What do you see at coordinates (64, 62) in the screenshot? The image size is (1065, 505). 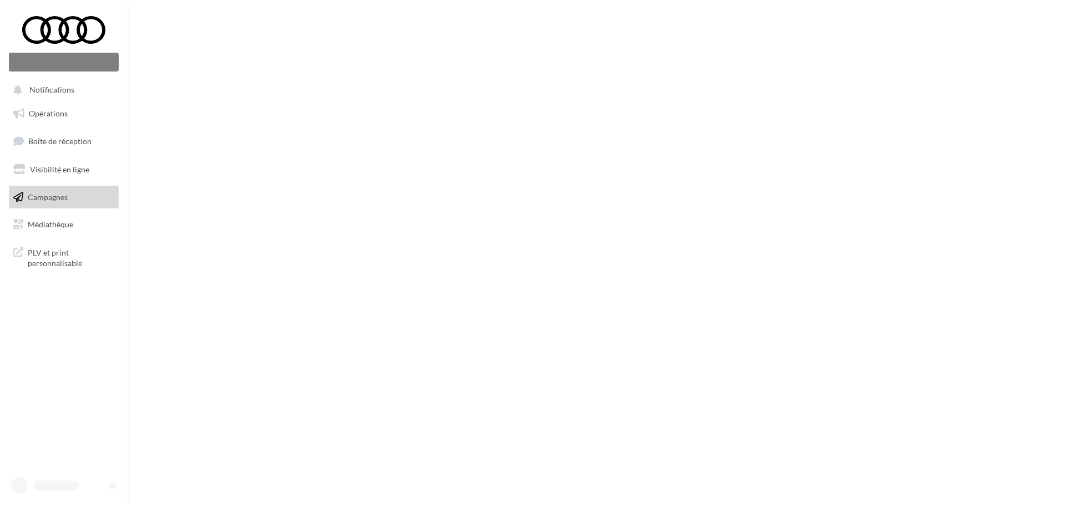 I see `div: Nouvelle campagne` at bounding box center [64, 62].